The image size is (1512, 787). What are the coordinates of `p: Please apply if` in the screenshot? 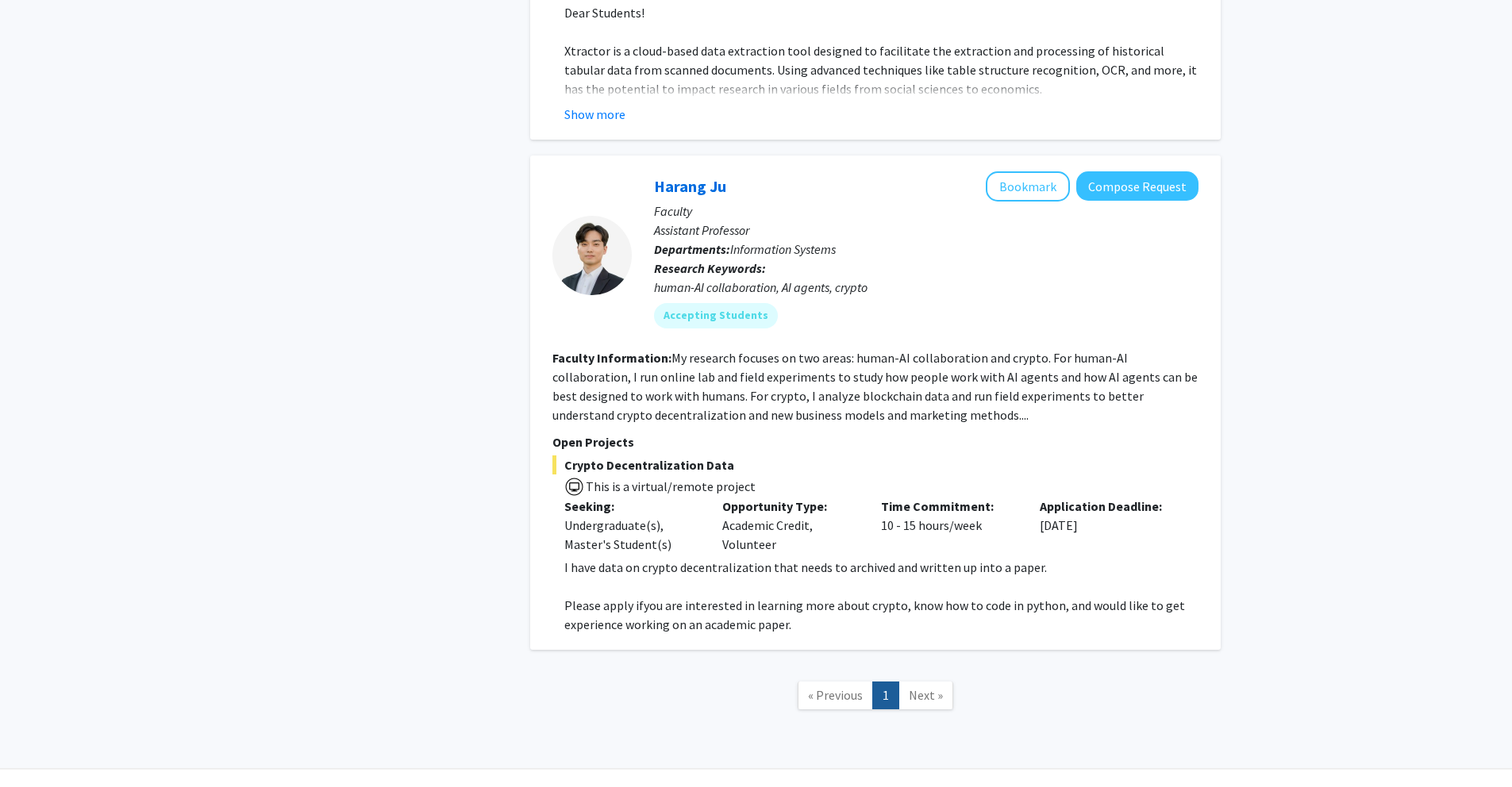 It's located at (881, 615).